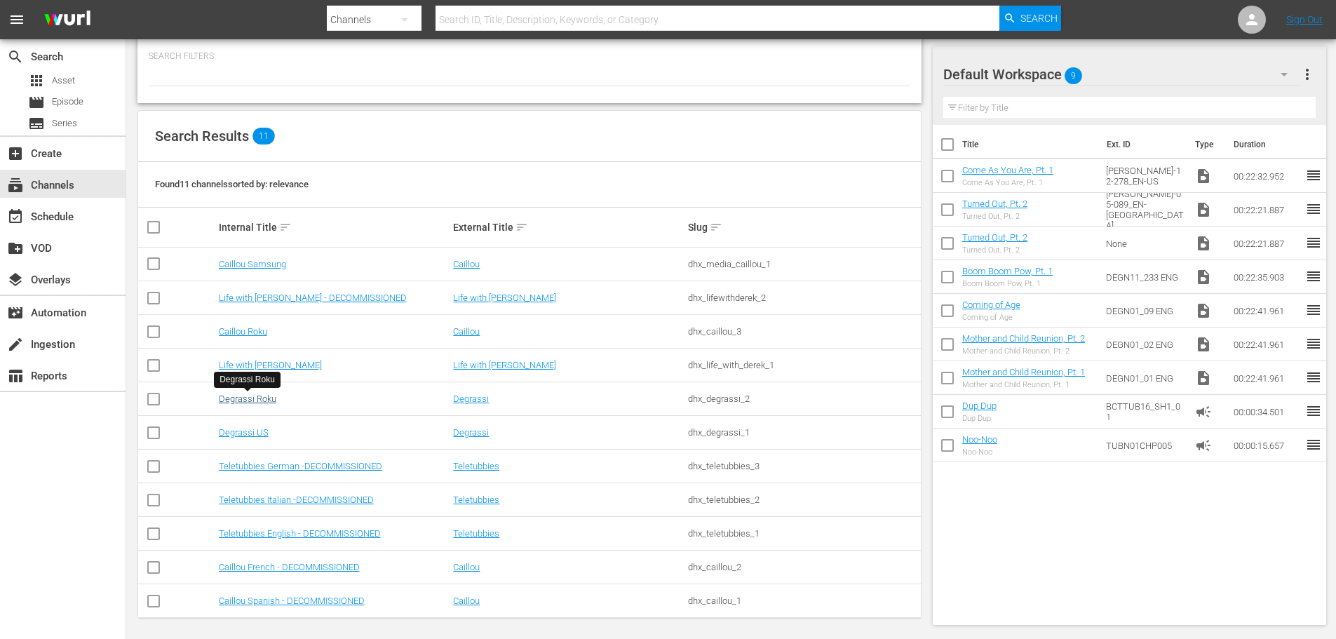 This screenshot has width=1336, height=639. I want to click on span: Episode, so click(67, 102).